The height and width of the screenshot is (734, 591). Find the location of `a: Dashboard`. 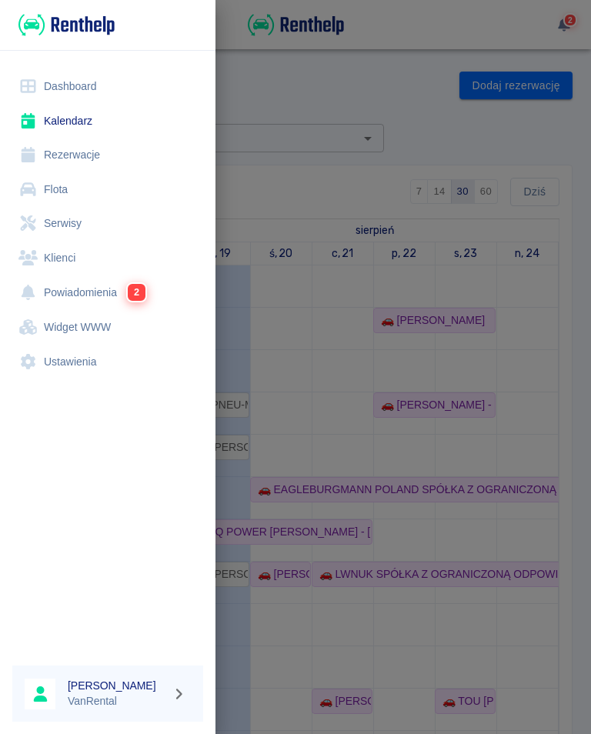

a: Dashboard is located at coordinates (108, 86).